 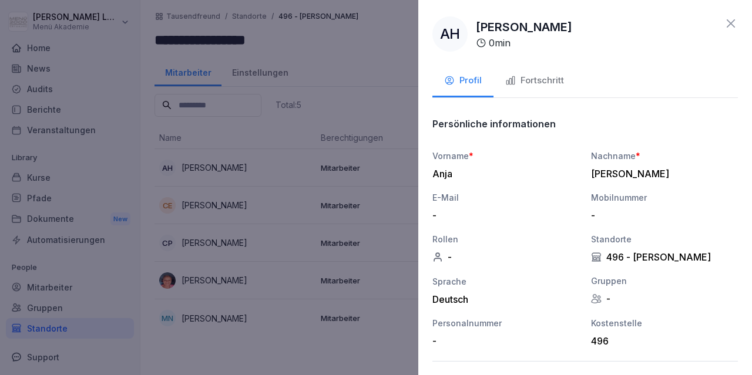 I want to click on div: Profil, so click(x=463, y=80).